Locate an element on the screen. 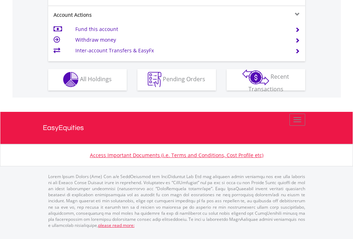 Image resolution: width=353 pixels, height=239 pixels. td: Withdraw money is located at coordinates (180, 40).